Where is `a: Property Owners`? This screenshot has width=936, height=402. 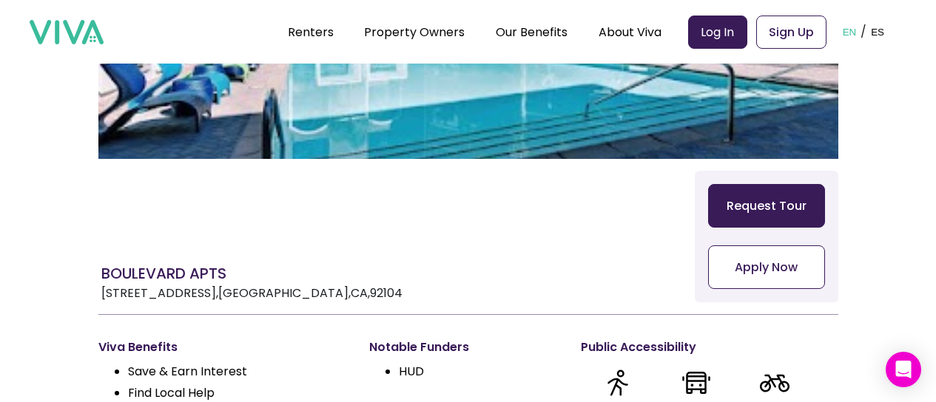 a: Property Owners is located at coordinates (414, 32).